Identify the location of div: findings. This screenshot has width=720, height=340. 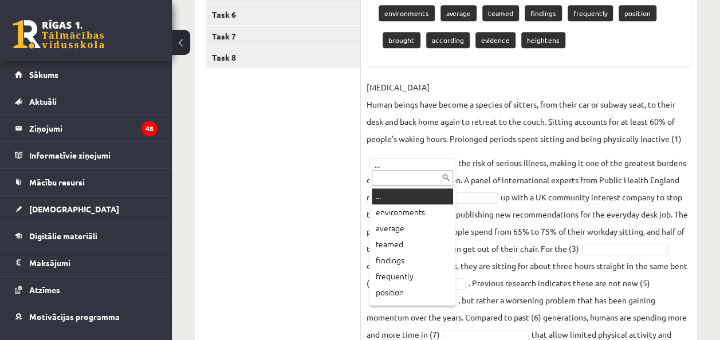
(413, 261).